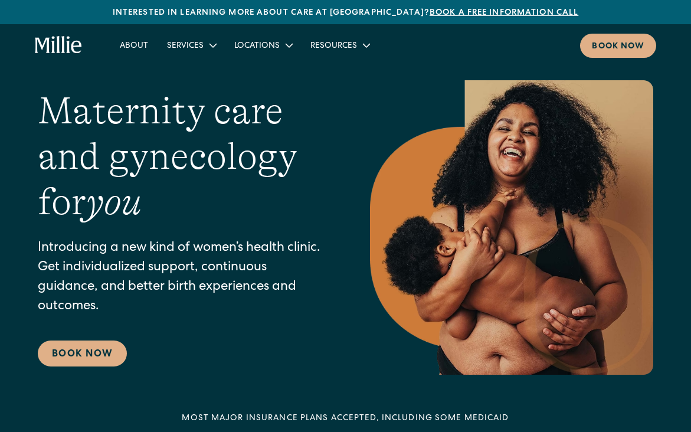 The width and height of the screenshot is (691, 432). I want to click on a: Book Now, so click(82, 353).